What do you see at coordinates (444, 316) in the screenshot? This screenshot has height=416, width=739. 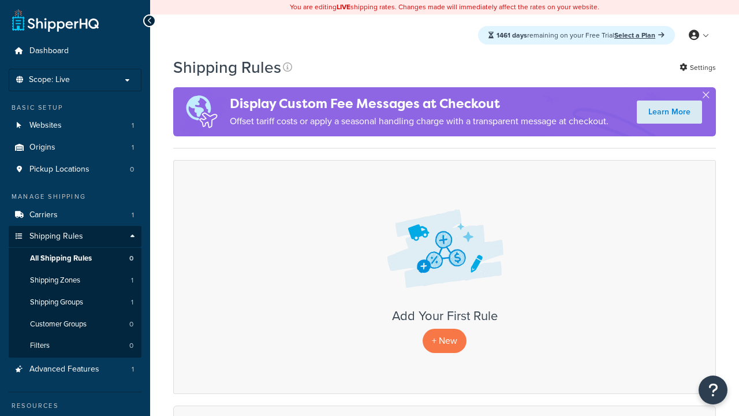 I see `h3: Add Your First Rule` at bounding box center [444, 316].